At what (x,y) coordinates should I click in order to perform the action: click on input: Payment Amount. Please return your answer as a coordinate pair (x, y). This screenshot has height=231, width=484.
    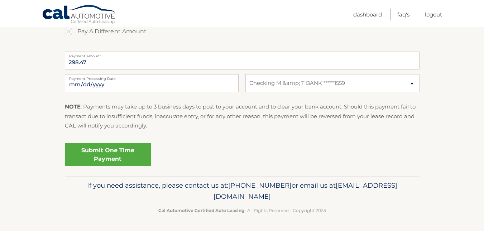
    Looking at the image, I should click on (242, 61).